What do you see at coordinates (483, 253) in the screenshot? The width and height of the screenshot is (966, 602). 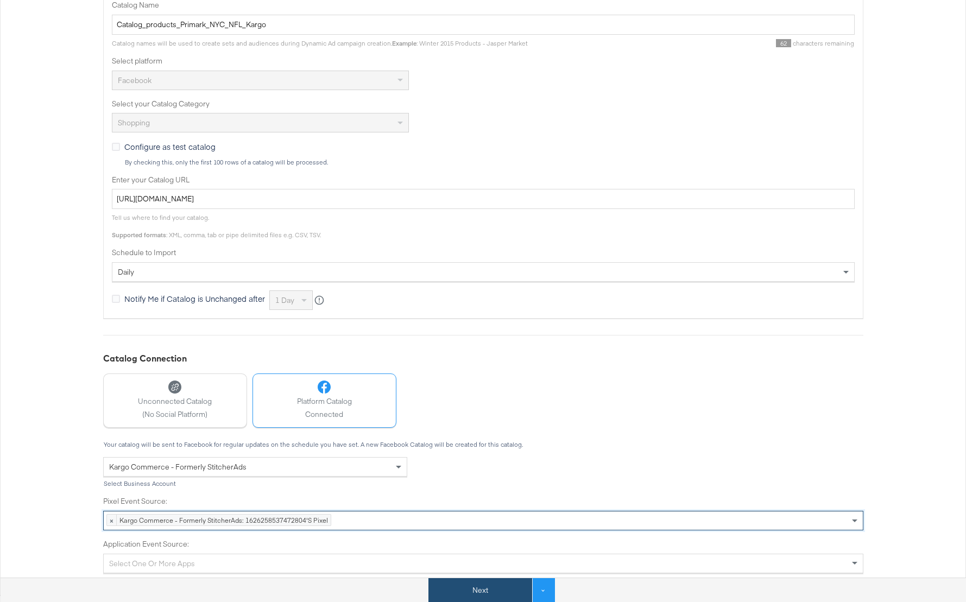 I see `label: Schedule to Import` at bounding box center [483, 253].